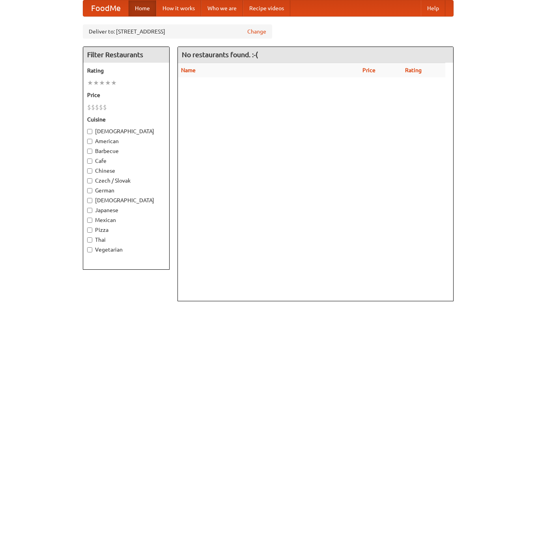 This screenshot has height=558, width=536. Describe the element at coordinates (257, 32) in the screenshot. I see `a: Change` at that location.